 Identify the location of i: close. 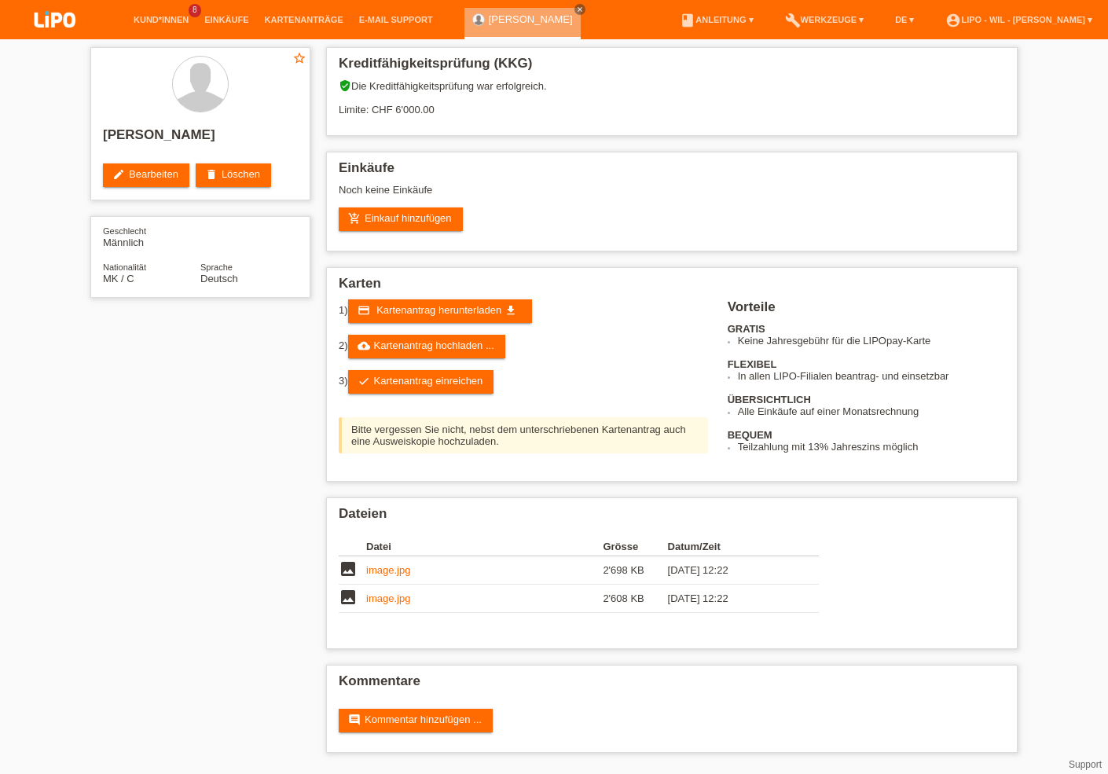
(580, 9).